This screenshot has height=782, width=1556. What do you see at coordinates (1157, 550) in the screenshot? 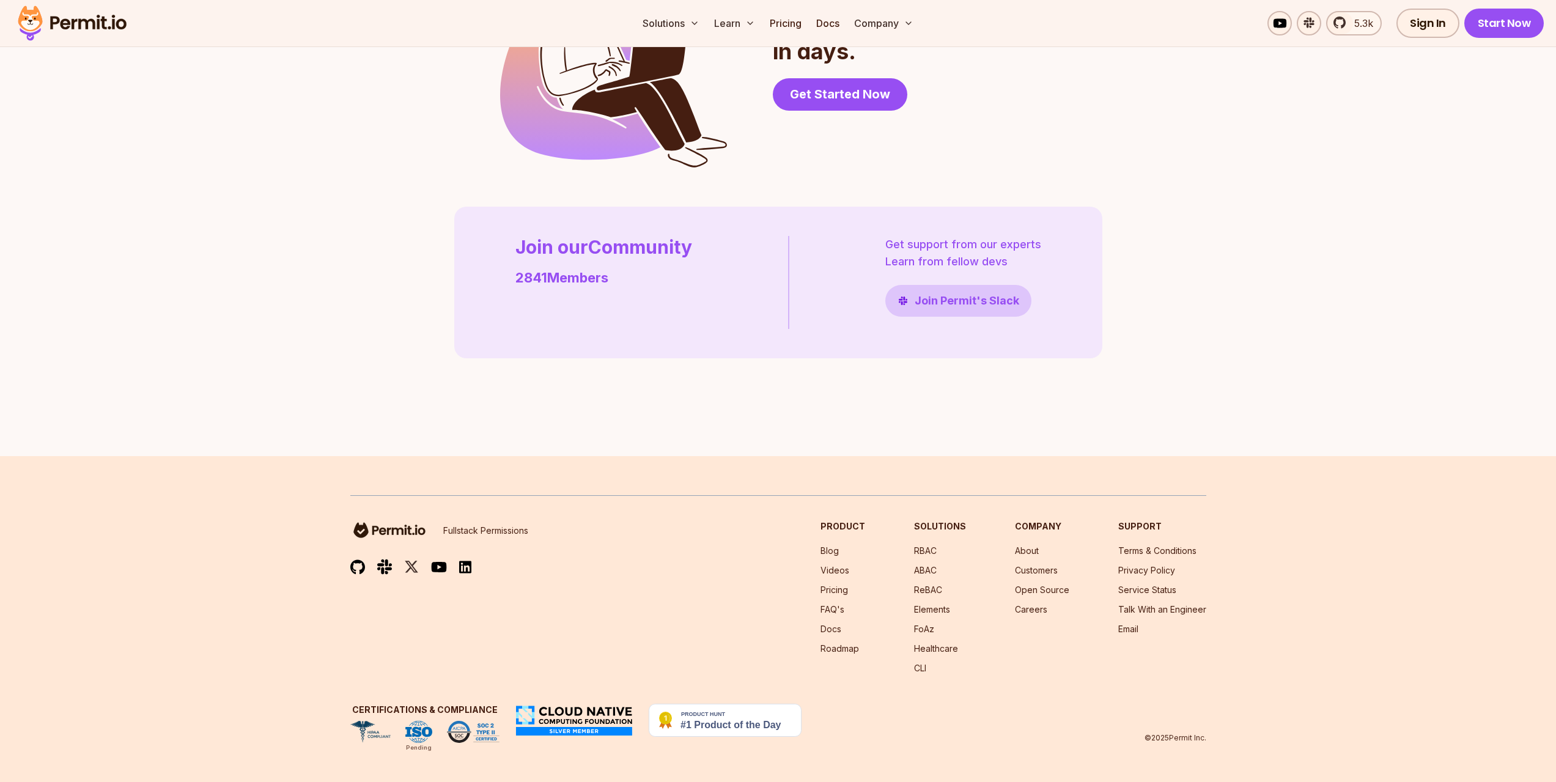
I see `a: Terms & Conditions` at bounding box center [1157, 550].